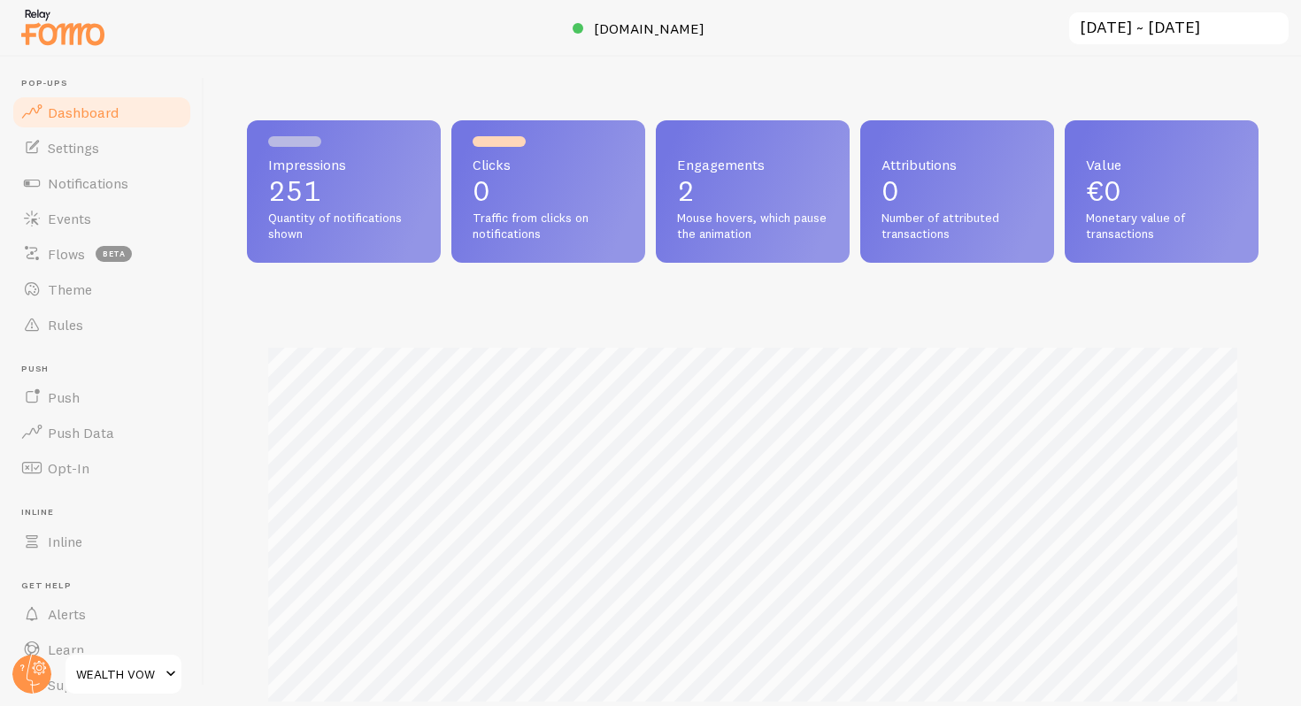 The image size is (1301, 706). I want to click on span: beta, so click(113, 254).